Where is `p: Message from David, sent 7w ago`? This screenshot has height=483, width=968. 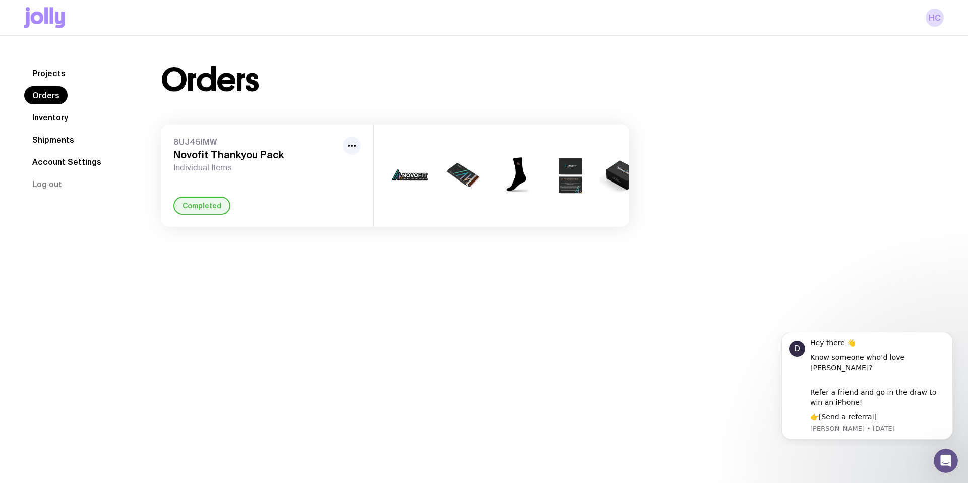
p: Message from David, sent 7w ago is located at coordinates (111, 96).